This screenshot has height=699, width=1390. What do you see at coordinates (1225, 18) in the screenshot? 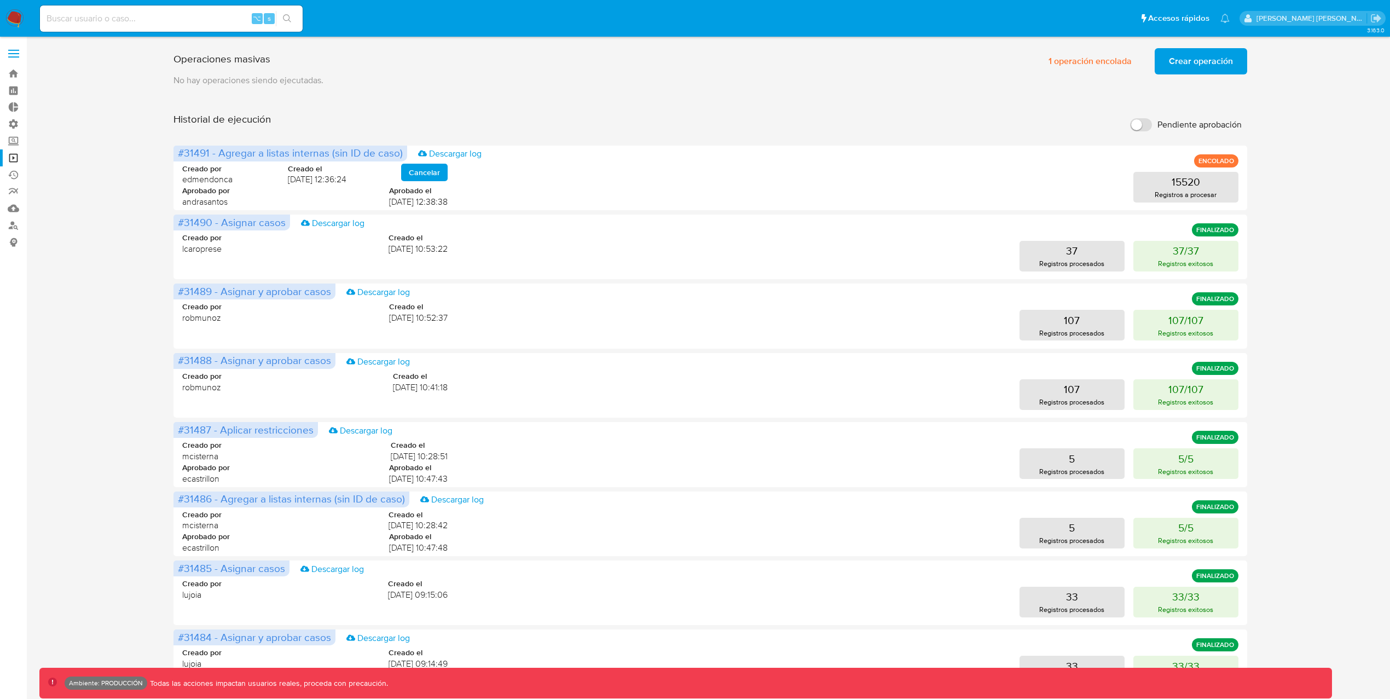
I see `a: Notificaciones` at bounding box center [1225, 18].